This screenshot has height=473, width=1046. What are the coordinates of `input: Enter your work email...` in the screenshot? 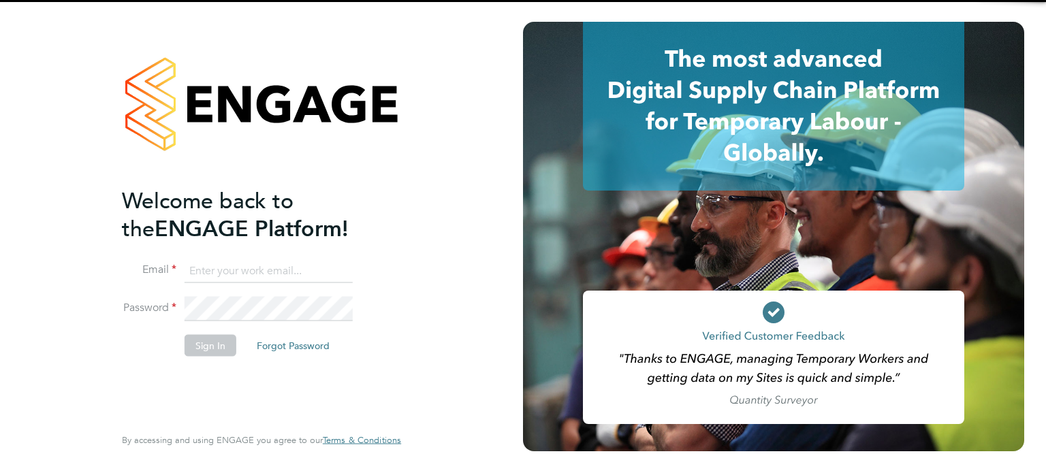 It's located at (268, 271).